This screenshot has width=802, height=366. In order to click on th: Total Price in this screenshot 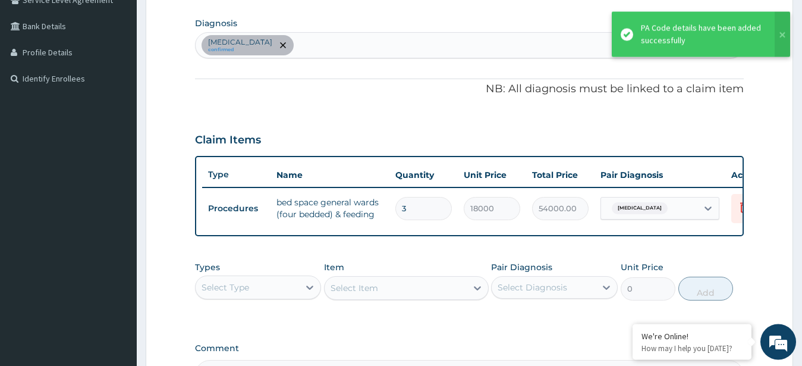, I will do `click(560, 175)`.